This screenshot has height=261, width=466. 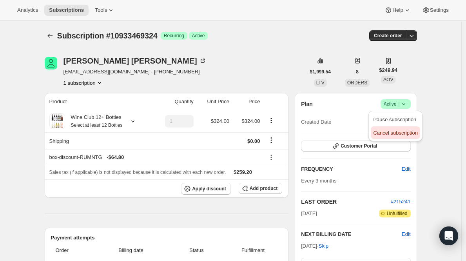 What do you see at coordinates (439, 10) in the screenshot?
I see `span: Settings` at bounding box center [439, 10].